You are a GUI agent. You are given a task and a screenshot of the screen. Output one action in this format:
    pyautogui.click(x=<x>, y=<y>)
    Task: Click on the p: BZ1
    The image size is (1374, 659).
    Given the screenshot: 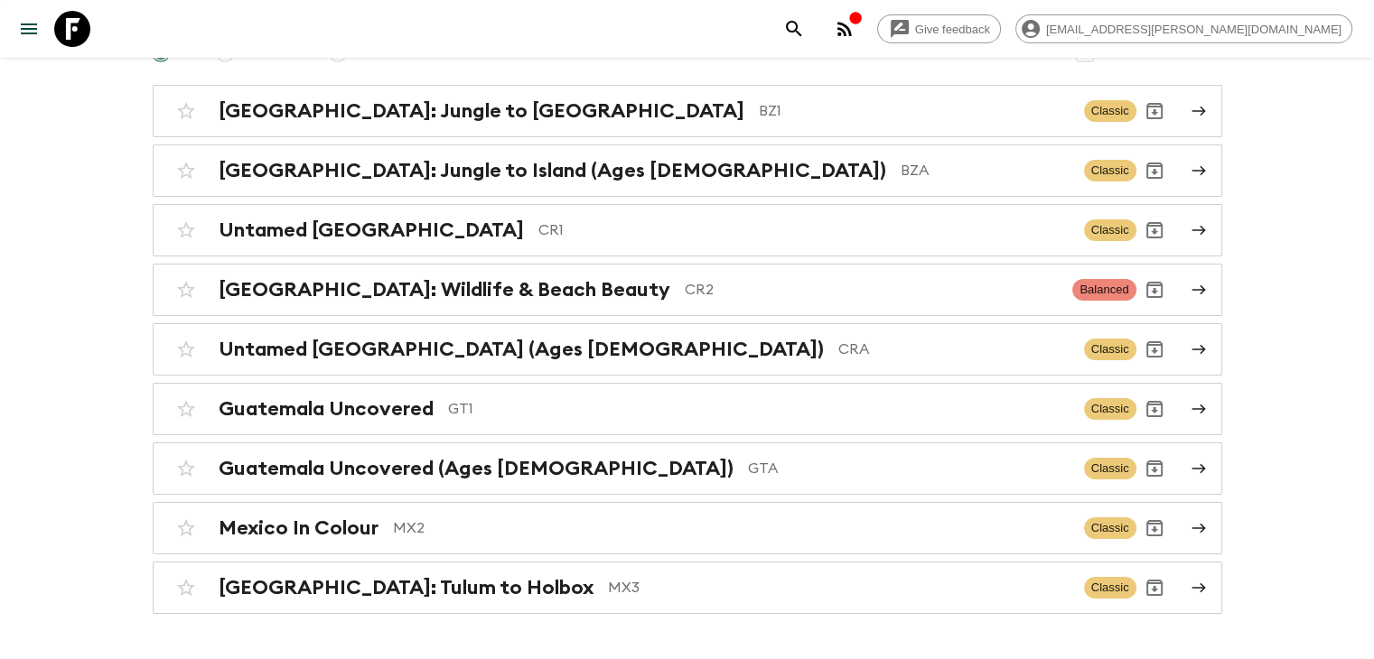 What is the action you would take?
    pyautogui.click(x=914, y=111)
    